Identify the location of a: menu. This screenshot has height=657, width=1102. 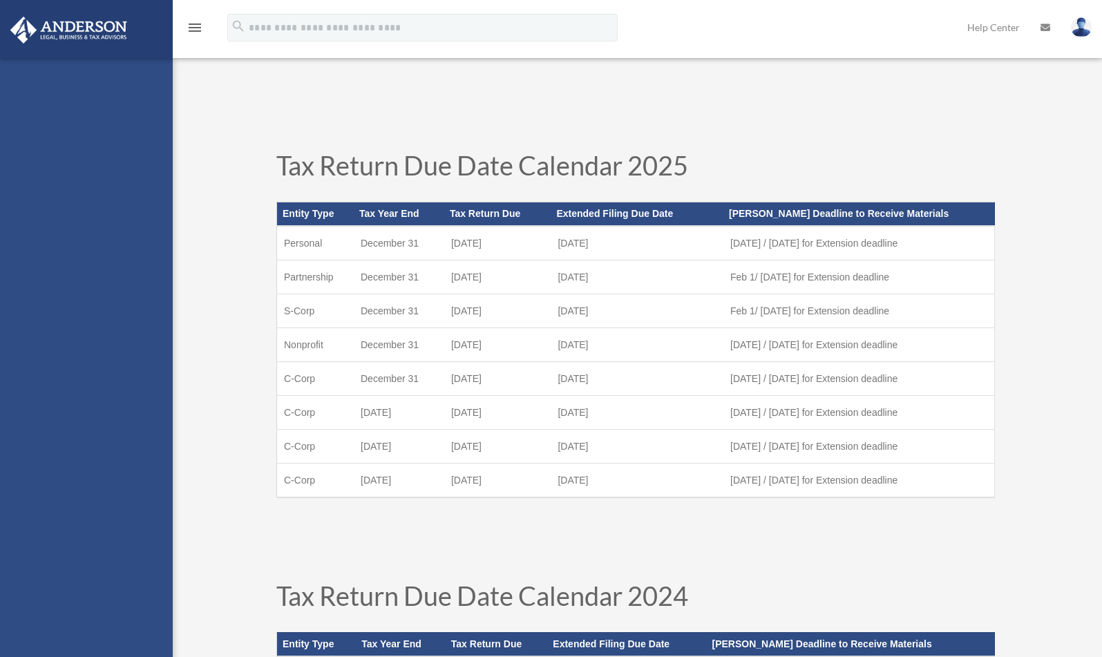
(195, 30).